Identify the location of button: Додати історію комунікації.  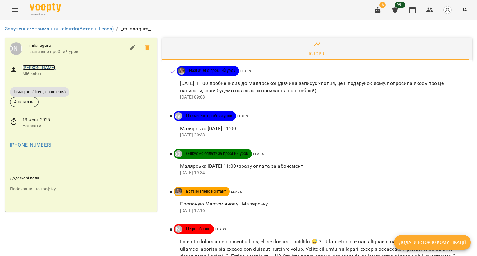
(432, 243).